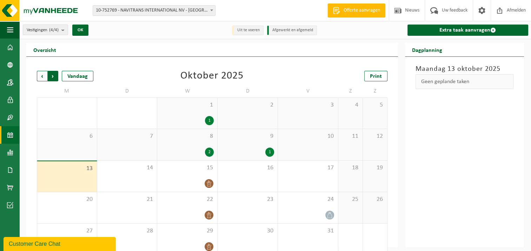  What do you see at coordinates (308, 105) in the screenshot?
I see `span: 3` at bounding box center [308, 105].